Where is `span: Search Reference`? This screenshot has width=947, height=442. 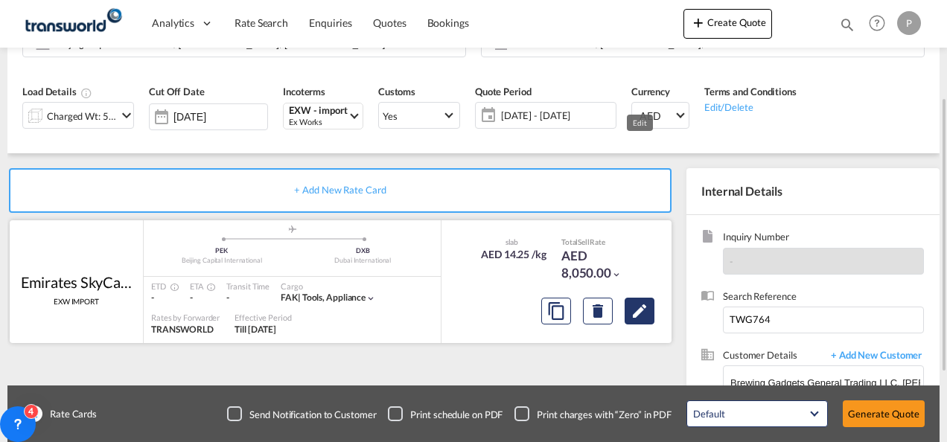
span: Search Reference is located at coordinates (824, 298).